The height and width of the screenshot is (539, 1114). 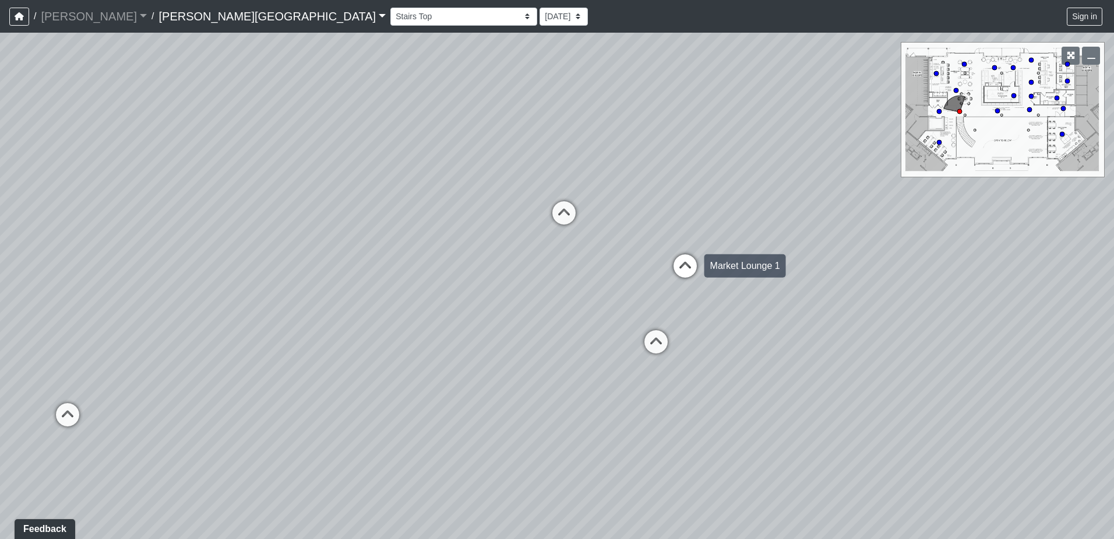 What do you see at coordinates (745, 266) in the screenshot?
I see `div: Market Lounge 1` at bounding box center [745, 266].